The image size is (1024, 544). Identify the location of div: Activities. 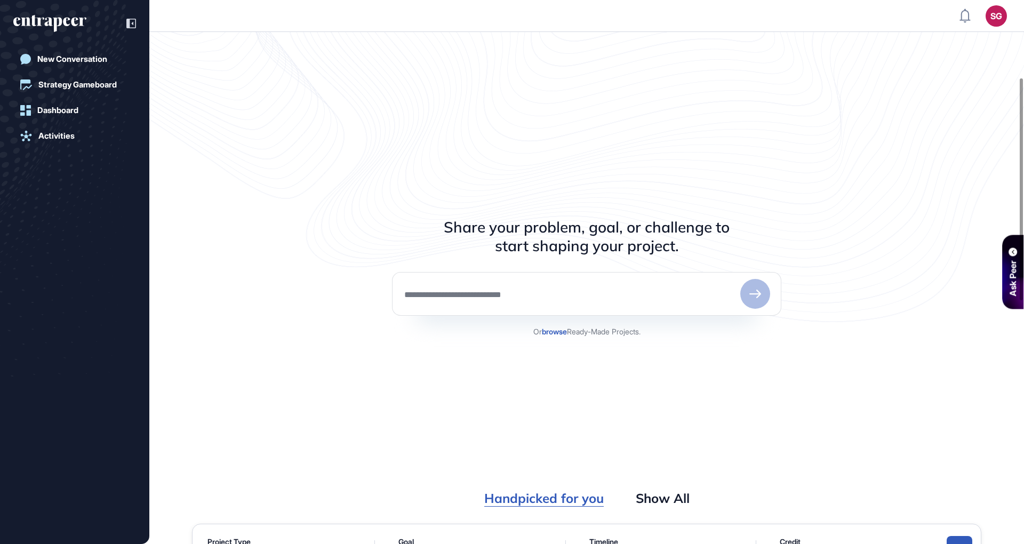
(57, 136).